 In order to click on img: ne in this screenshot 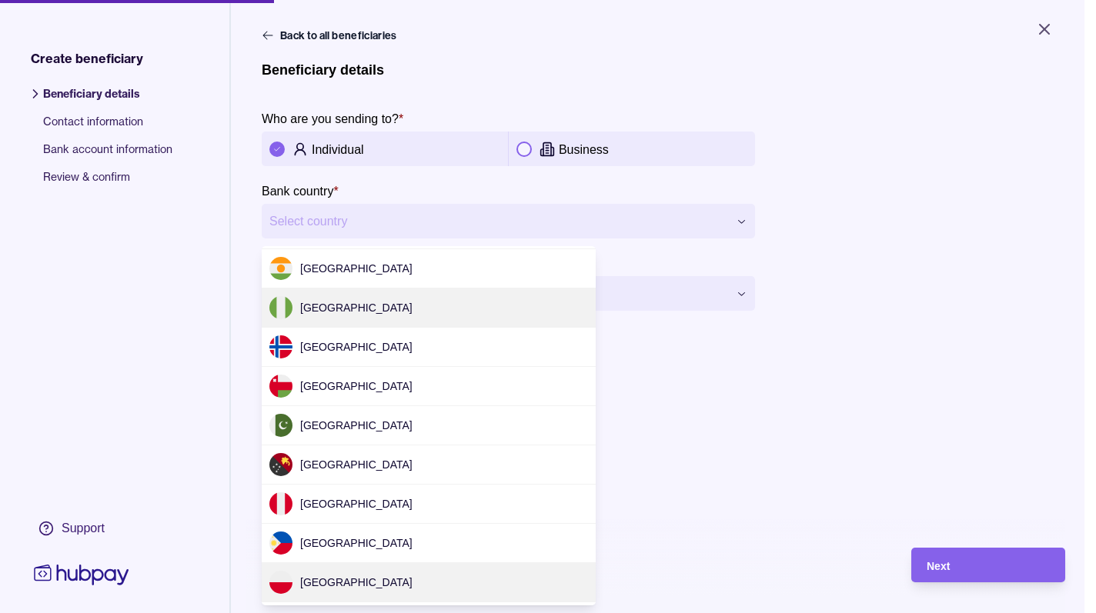, I will do `click(281, 269)`.